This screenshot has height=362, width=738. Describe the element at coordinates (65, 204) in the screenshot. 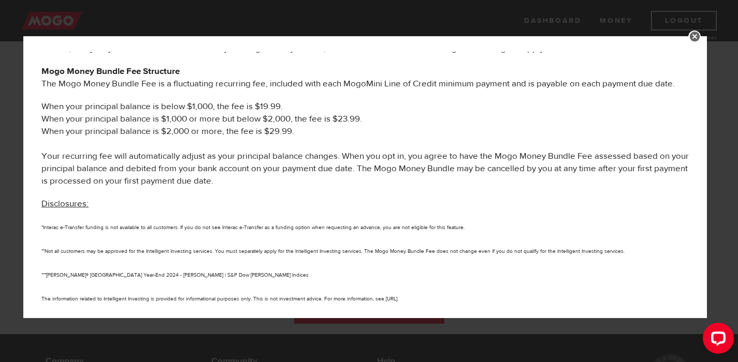

I see `u: Disclosures:` at that location.